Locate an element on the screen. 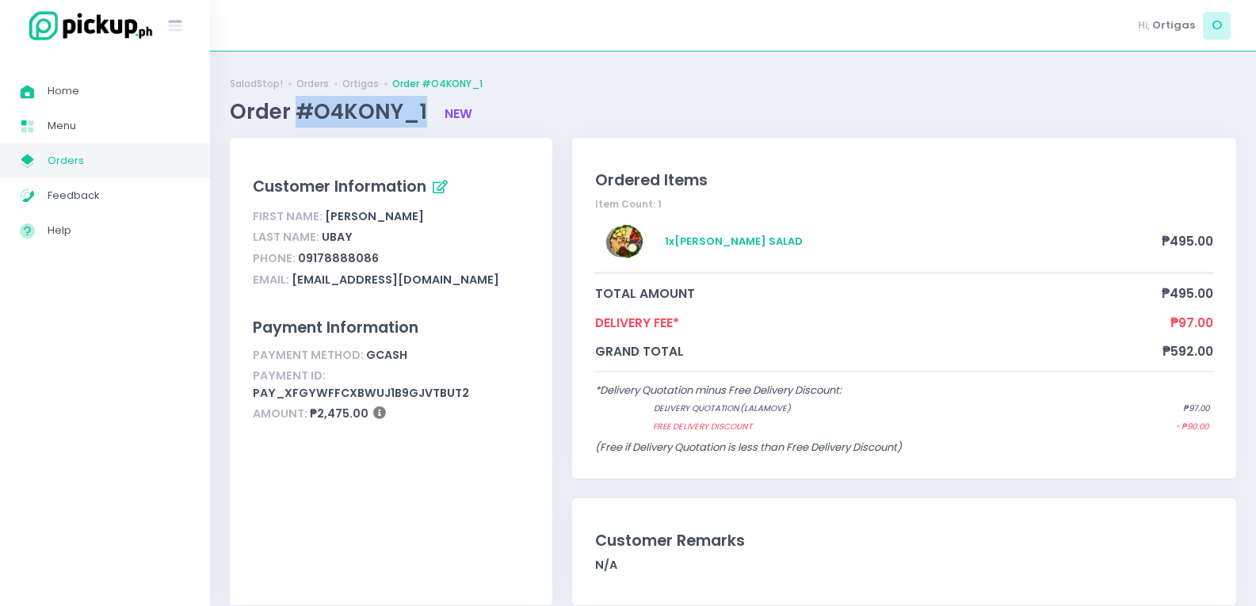  span: new is located at coordinates (458, 113).